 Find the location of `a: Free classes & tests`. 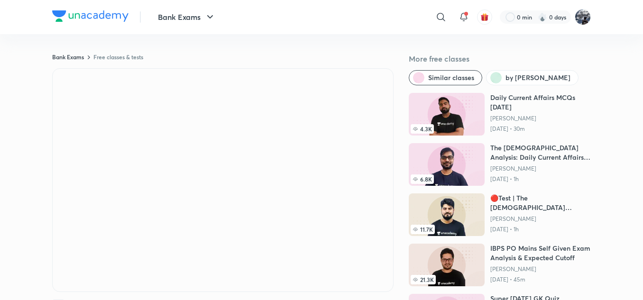

a: Free classes & tests is located at coordinates (118, 57).